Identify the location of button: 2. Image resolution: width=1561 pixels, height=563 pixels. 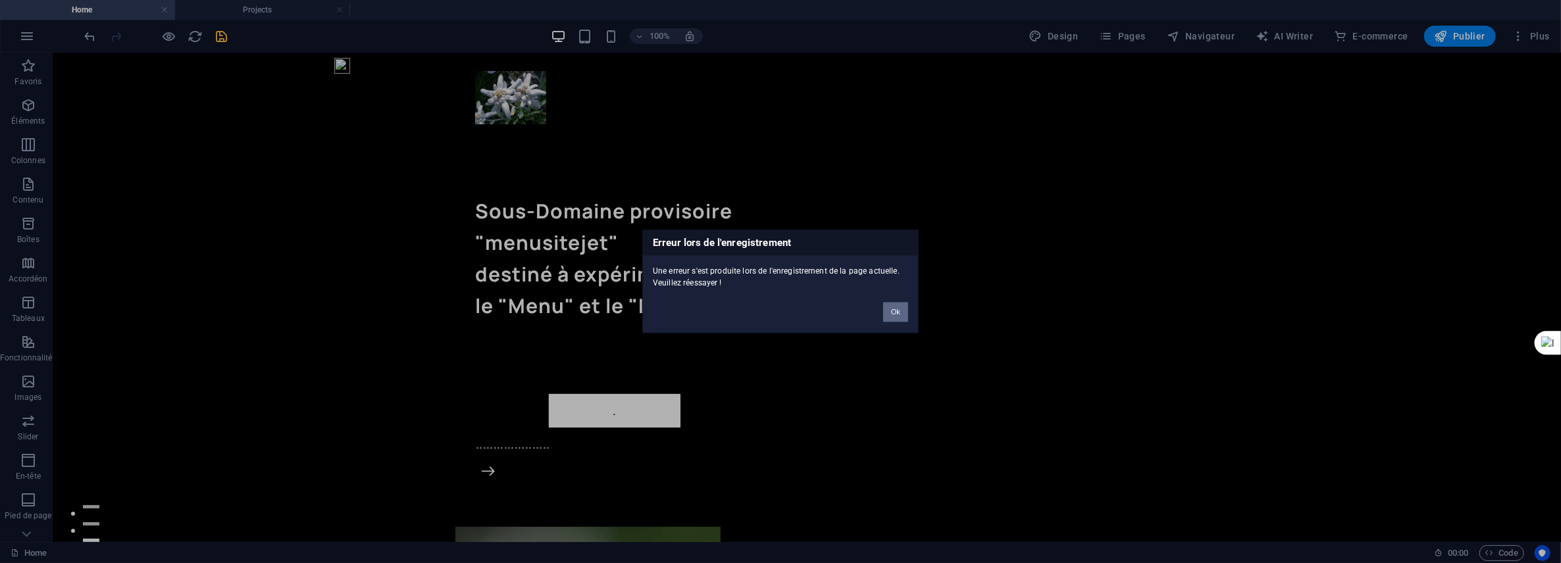
(38, 471).